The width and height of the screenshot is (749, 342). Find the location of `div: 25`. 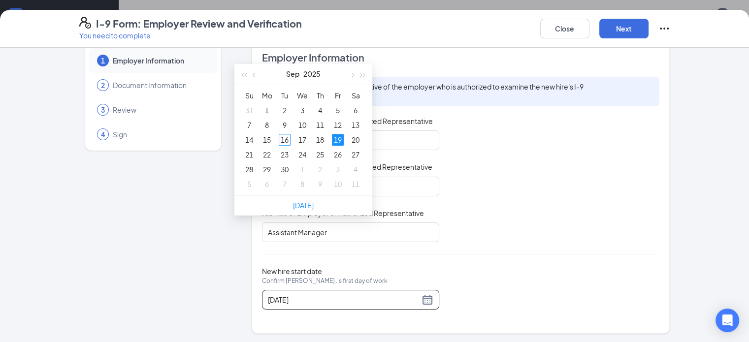

div: 25 is located at coordinates (320, 155).